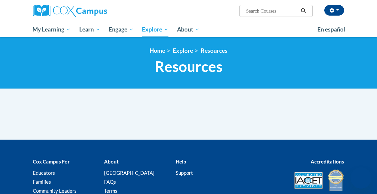 The image size is (377, 194). Describe the element at coordinates (121, 30) in the screenshot. I see `span: Engage` at that location.